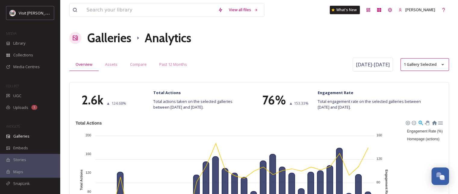 The image size is (458, 194). Describe the element at coordinates (23, 55) in the screenshot. I see `span: Collections` at that location.